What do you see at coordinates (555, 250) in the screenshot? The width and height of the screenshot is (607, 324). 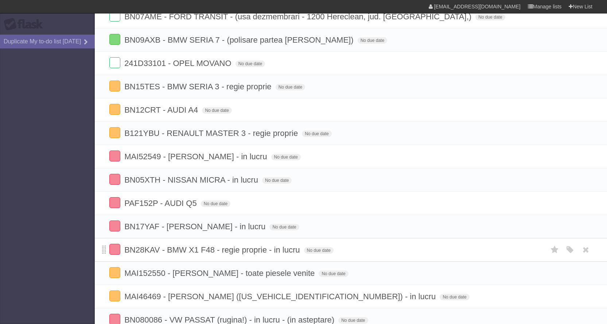 I see `label: Star task` at bounding box center [555, 250].